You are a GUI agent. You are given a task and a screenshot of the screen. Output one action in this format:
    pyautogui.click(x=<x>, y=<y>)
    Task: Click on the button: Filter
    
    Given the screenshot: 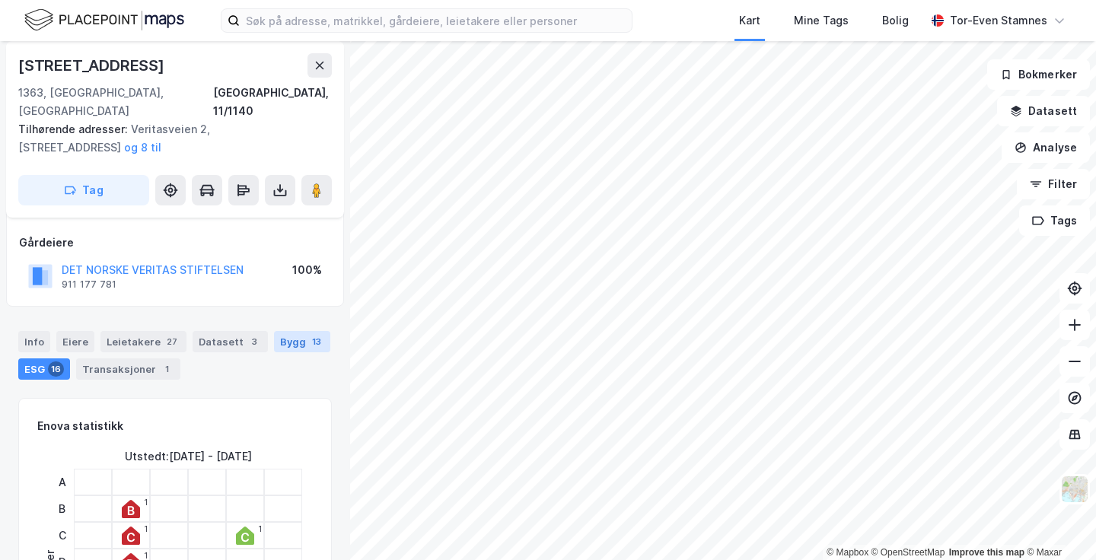 What is the action you would take?
    pyautogui.click(x=1054, y=184)
    